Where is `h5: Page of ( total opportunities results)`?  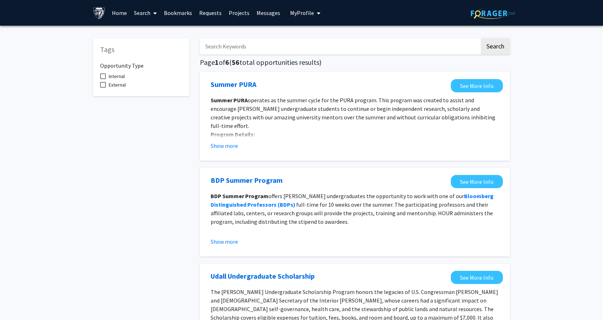 h5: Page of ( total opportunities results) is located at coordinates (355, 62).